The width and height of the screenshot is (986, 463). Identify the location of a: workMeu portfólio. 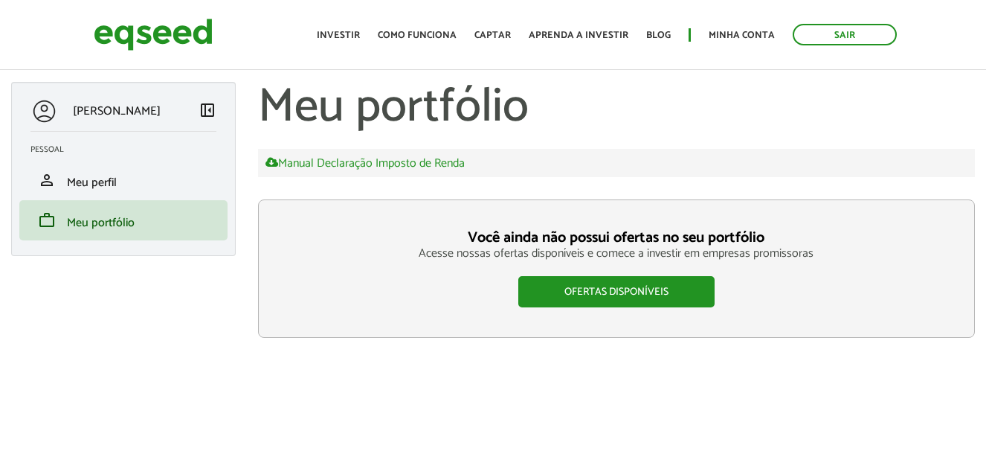
(123, 220).